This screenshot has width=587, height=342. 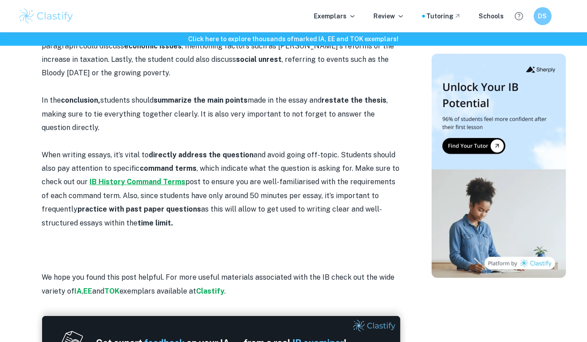 What do you see at coordinates (140, 209) in the screenshot?
I see `strong: practice with past paper questions` at bounding box center [140, 209].